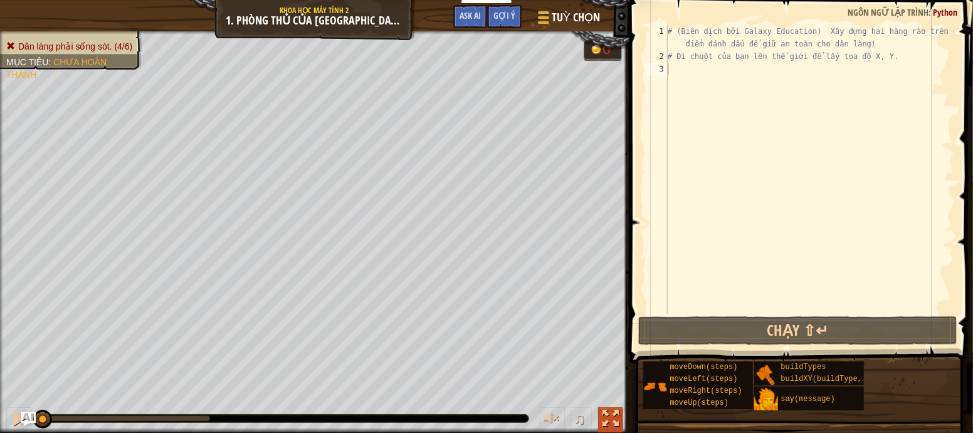 Image resolution: width=973 pixels, height=433 pixels. What do you see at coordinates (808, 399) in the screenshot?
I see `span: say(message)` at bounding box center [808, 399].